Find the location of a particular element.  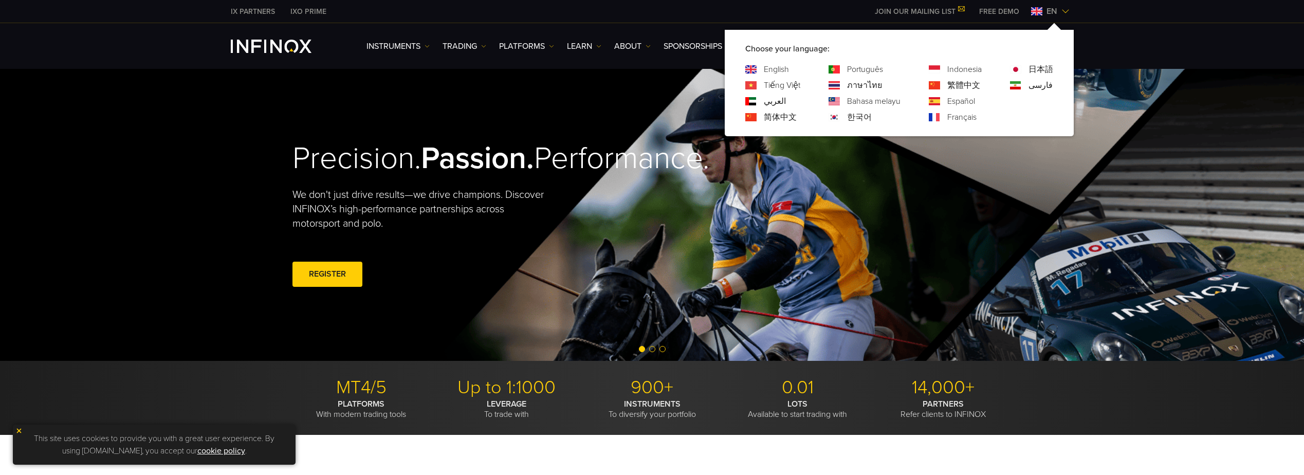

a: REGISTER is located at coordinates (327, 274).